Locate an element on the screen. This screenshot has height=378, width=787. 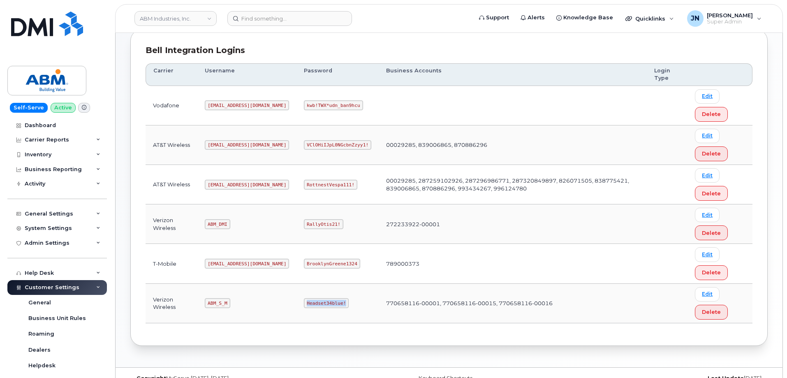
a: ABM Industries, Inc. is located at coordinates (176, 19).